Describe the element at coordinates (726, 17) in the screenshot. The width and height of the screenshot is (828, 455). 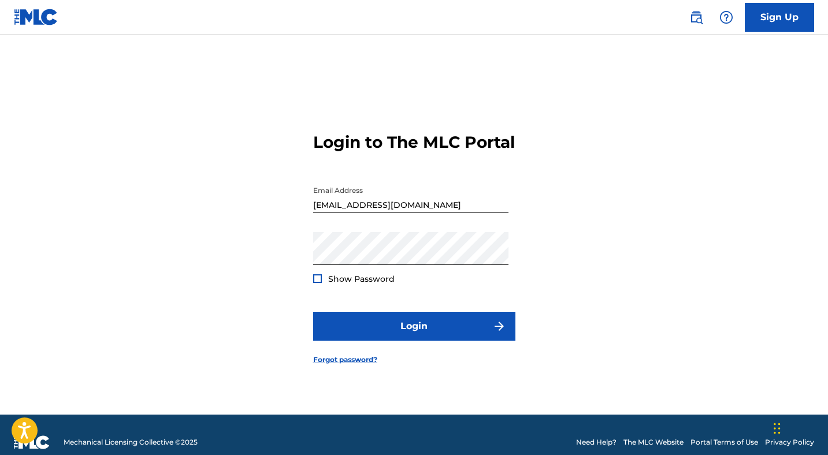
I see `div: Help` at that location.